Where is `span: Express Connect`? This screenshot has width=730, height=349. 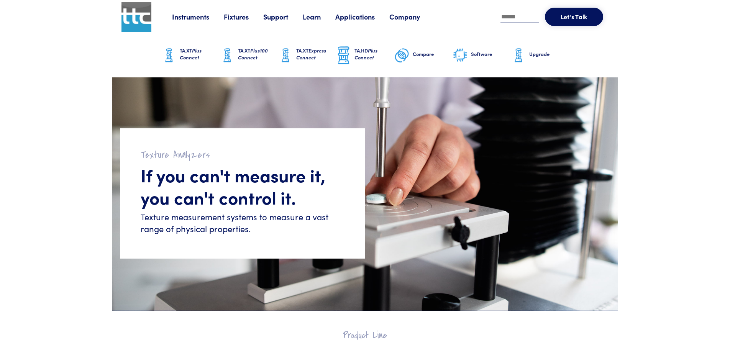 span: Express Connect is located at coordinates (311, 54).